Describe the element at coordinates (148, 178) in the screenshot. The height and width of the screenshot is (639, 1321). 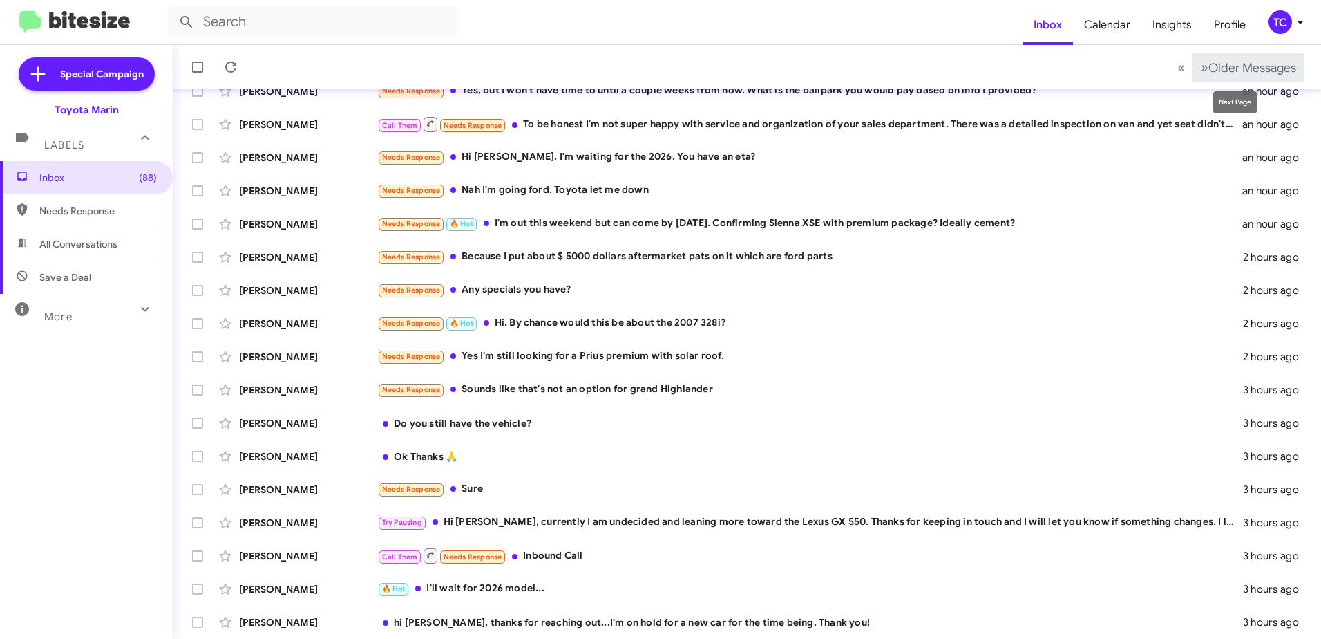
I see `span: (88)` at that location.